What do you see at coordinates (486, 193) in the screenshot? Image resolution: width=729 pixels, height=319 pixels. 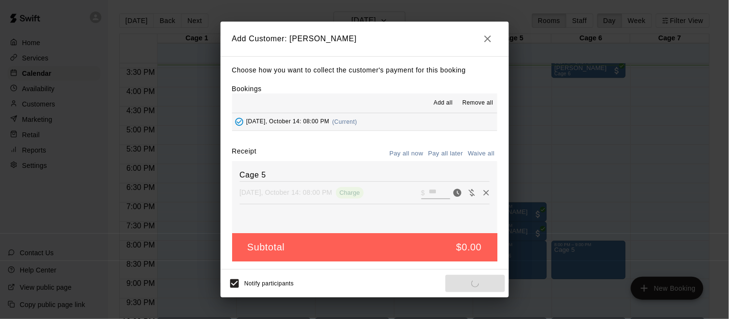 I see `button: Remove` at bounding box center [486, 193].